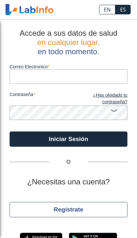 Image resolution: width=137 pixels, height=238 pixels. What do you see at coordinates (69, 33) in the screenshot?
I see `span: Accede a sus datos de salud` at bounding box center [69, 33].